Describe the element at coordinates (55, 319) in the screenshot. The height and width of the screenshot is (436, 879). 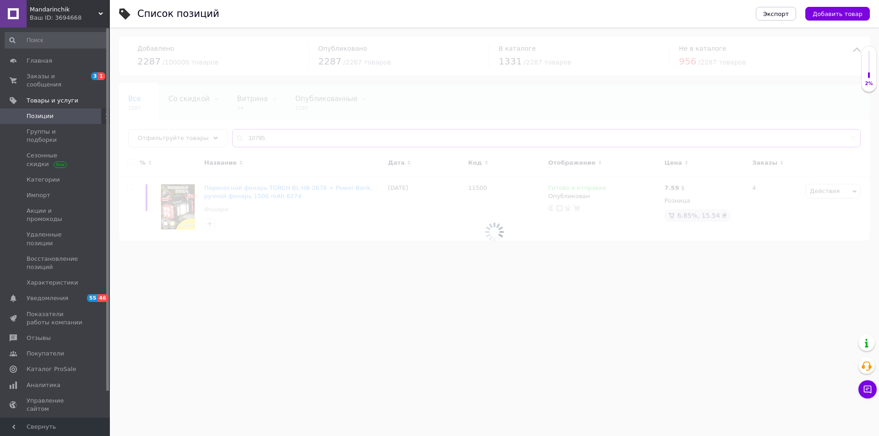
I see `span: Показатели работы компании` at that location.